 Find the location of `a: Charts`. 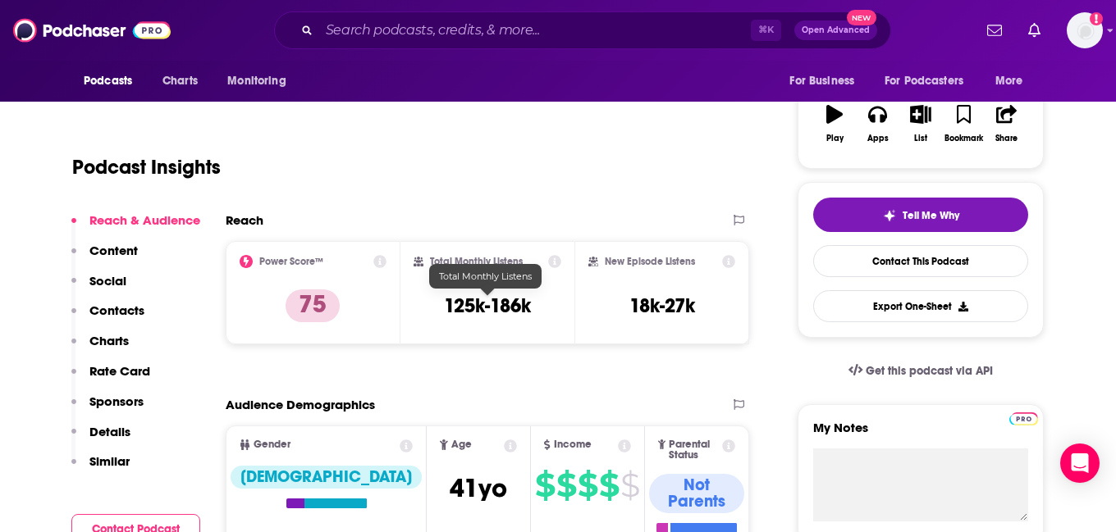

a: Charts is located at coordinates (180, 81).